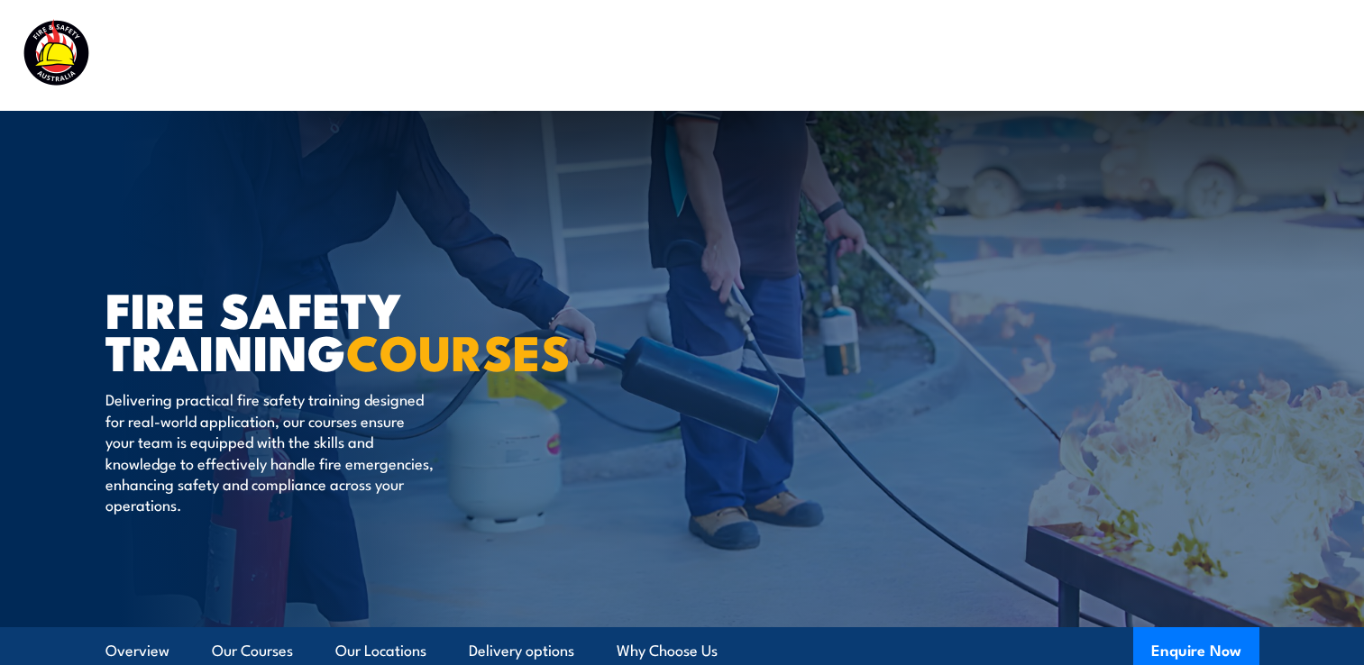 This screenshot has width=1364, height=665. What do you see at coordinates (328, 329) in the screenshot?
I see `h1: FIRE SAFETY TRAINING` at bounding box center [328, 329].